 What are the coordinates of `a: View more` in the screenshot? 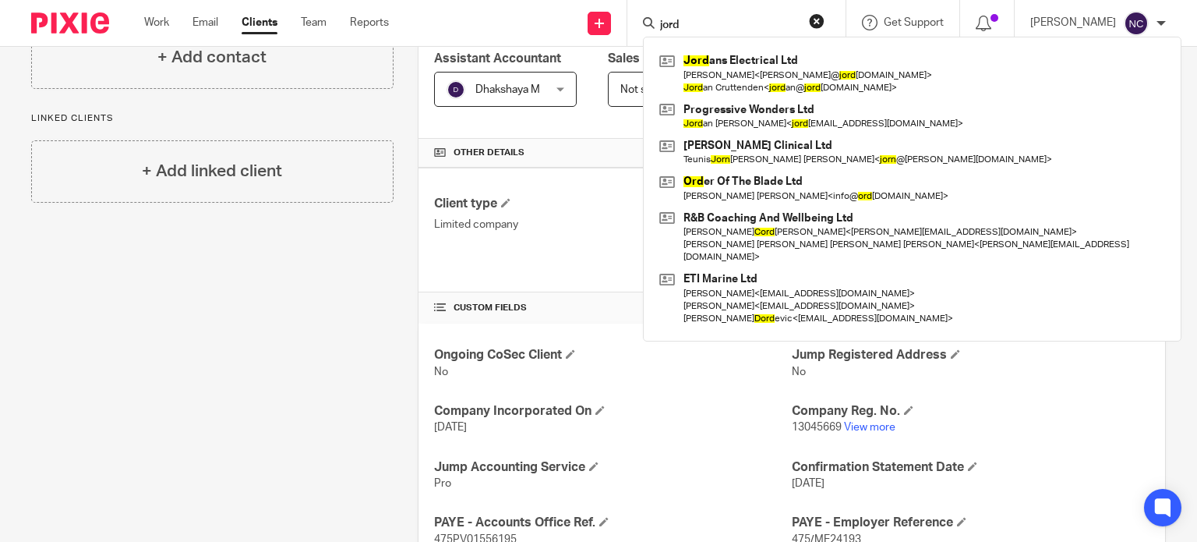 It's located at (870, 427).